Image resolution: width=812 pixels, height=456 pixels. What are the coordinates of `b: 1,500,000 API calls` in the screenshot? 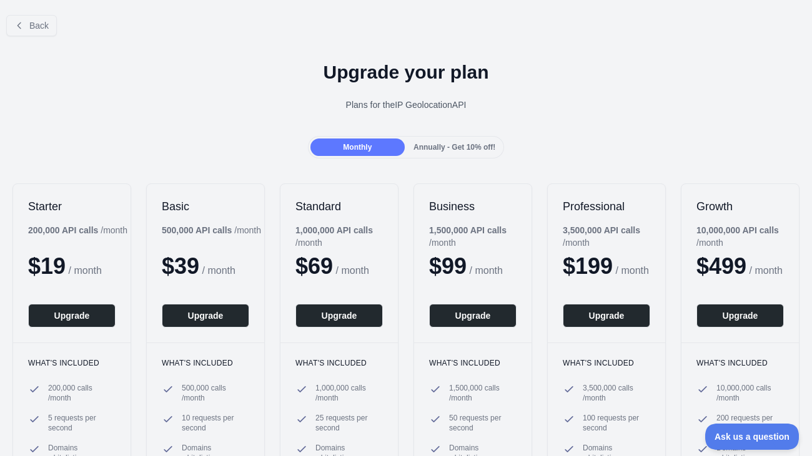 It's located at (468, 230).